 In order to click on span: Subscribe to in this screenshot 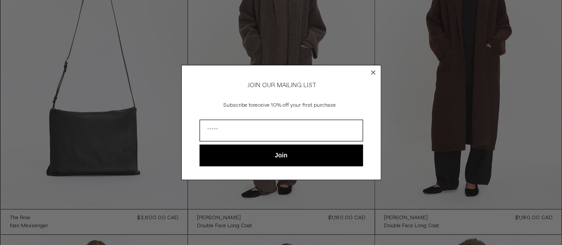, I will do `click(238, 105)`.